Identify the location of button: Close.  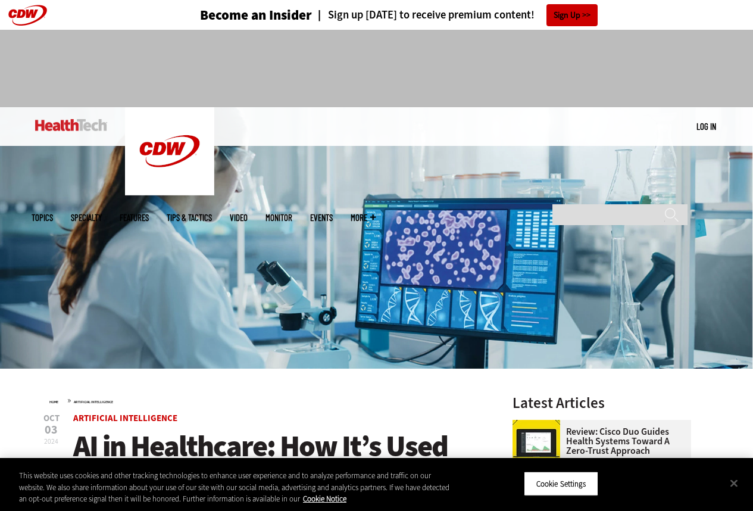
(734, 483).